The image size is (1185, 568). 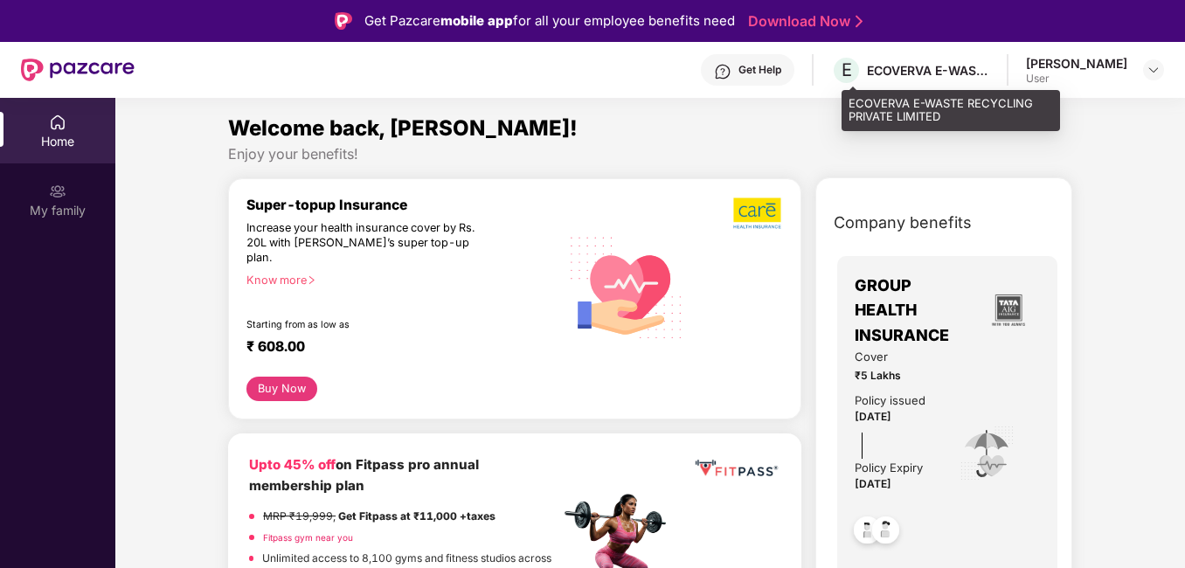 I want to click on span: E, so click(x=847, y=70).